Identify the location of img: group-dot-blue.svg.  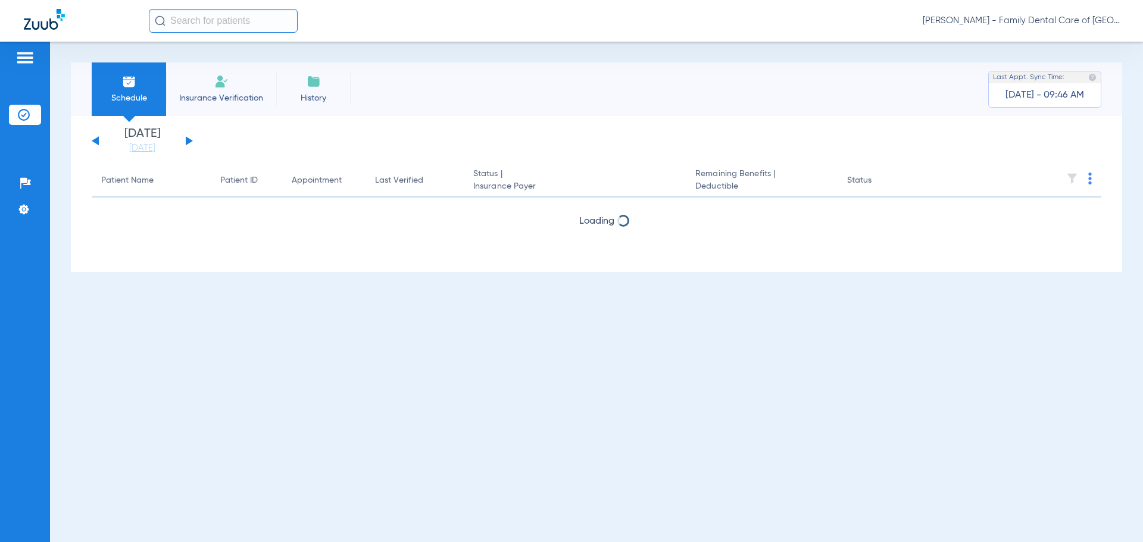
(1090, 179).